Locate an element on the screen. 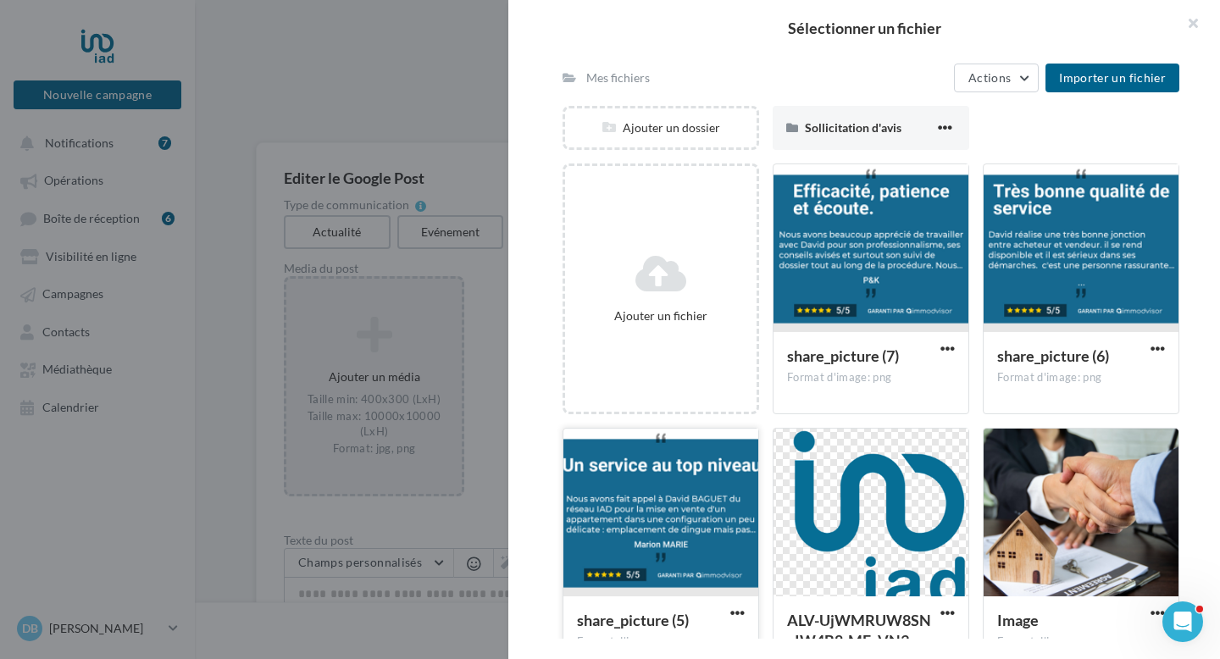 Image resolution: width=1220 pixels, height=659 pixels. span: share_picture (7) is located at coordinates (843, 356).